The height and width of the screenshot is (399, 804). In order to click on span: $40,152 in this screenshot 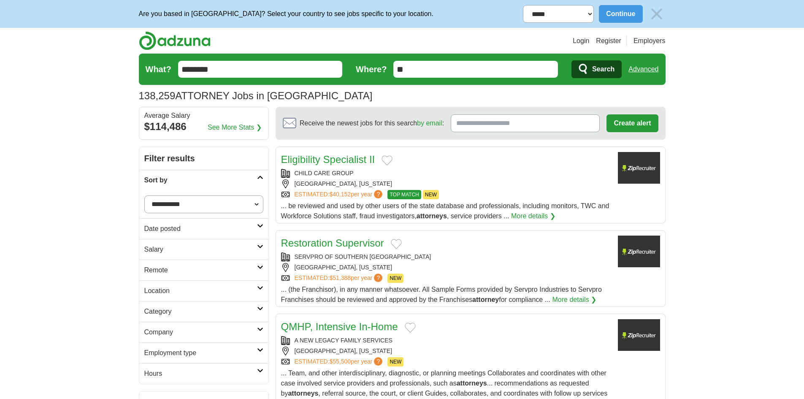, I will do `click(340, 194)`.